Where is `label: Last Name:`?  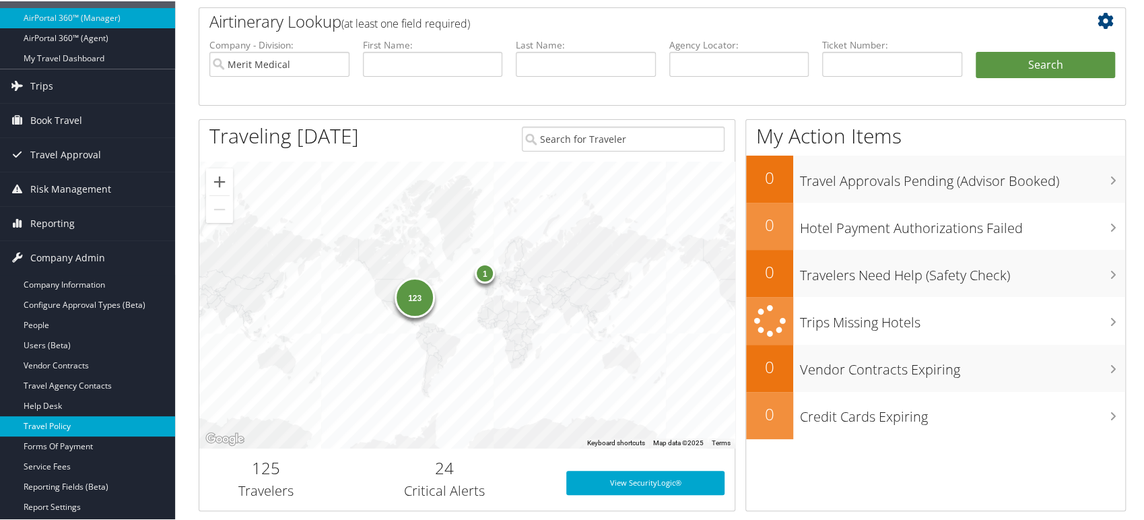 label: Last Name: is located at coordinates (586, 44).